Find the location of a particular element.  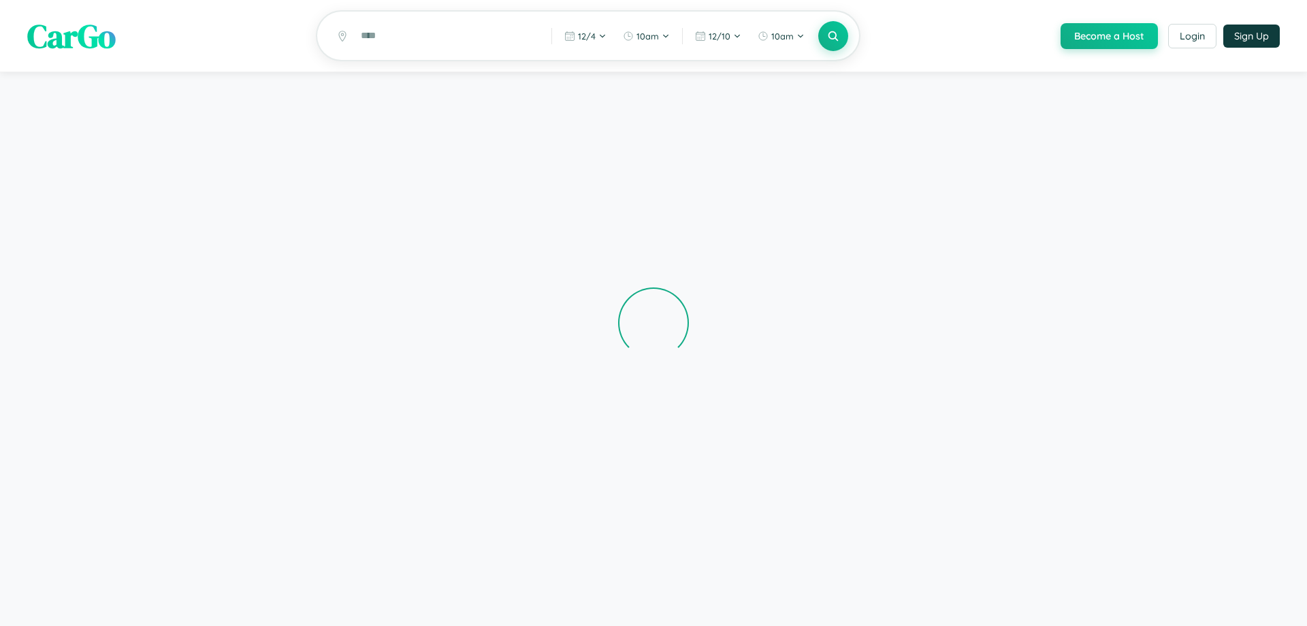

span: 12 / 4 is located at coordinates (587, 36).